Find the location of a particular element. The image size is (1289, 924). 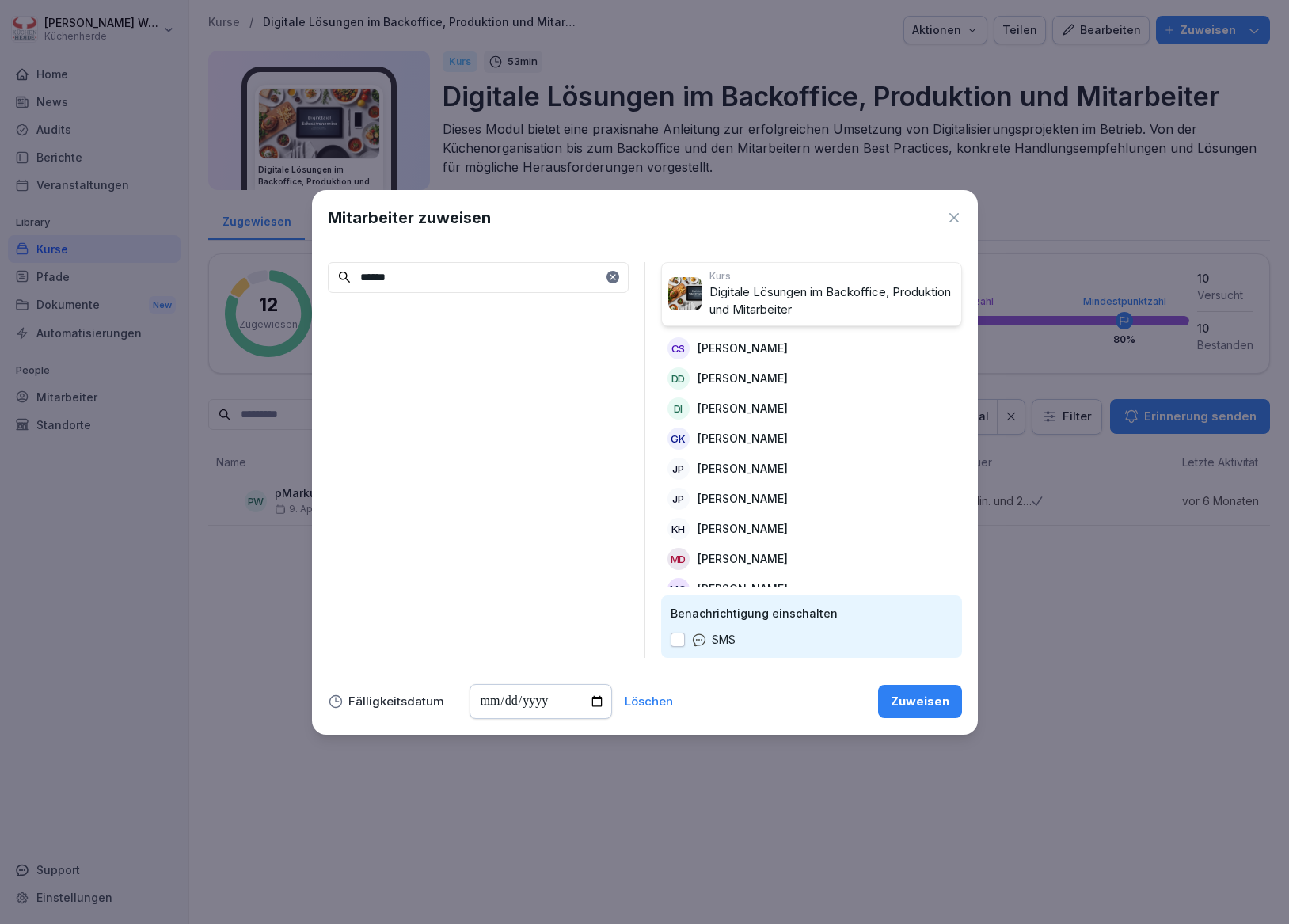

div: MD is located at coordinates (679, 559).